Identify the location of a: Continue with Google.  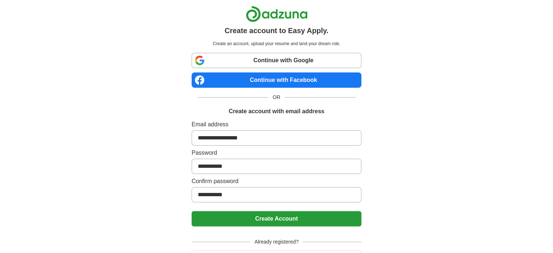
(276, 60).